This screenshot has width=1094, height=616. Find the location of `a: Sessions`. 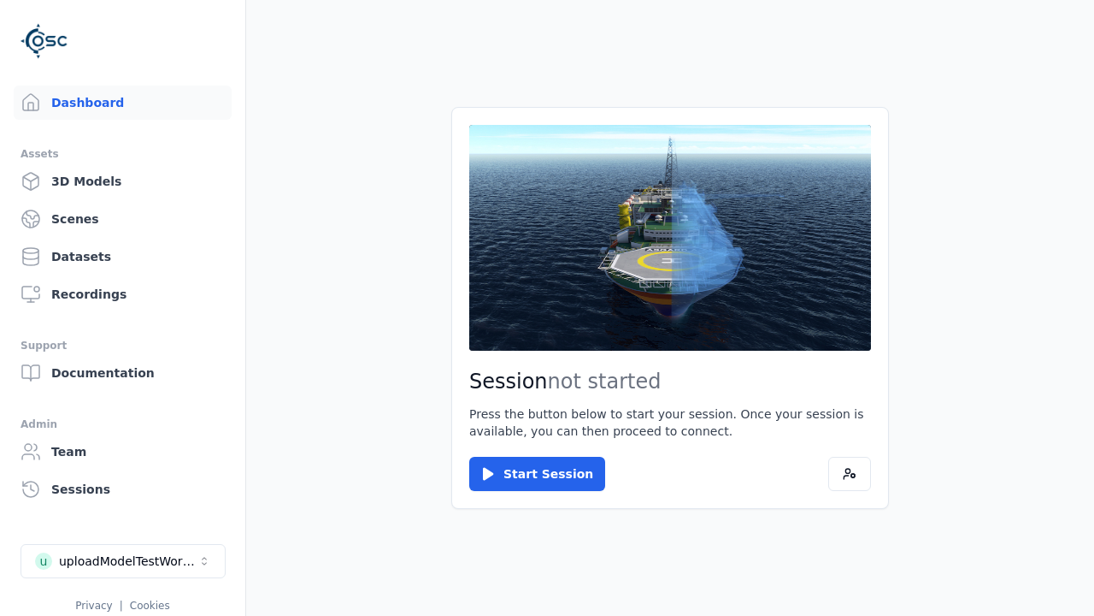

a: Sessions is located at coordinates (122, 489).